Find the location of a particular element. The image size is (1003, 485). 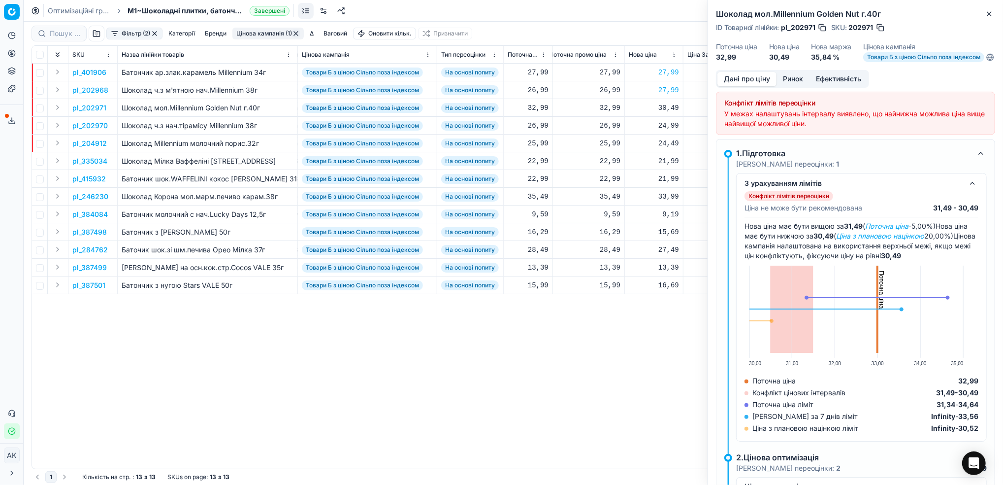

text: Поточна ціна is located at coordinates (882, 290).